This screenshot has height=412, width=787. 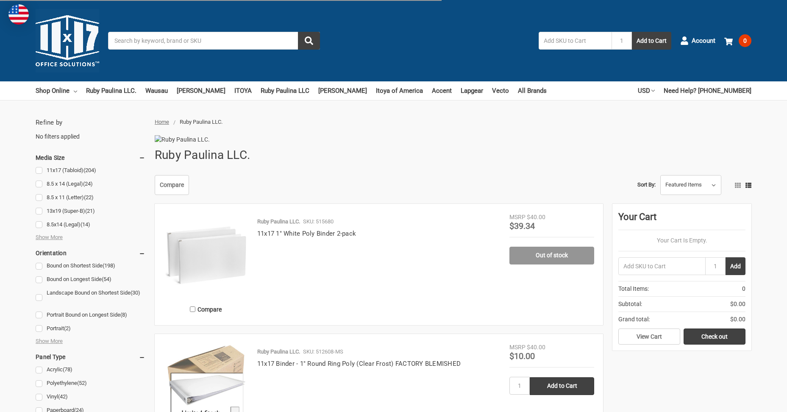 What do you see at coordinates (67, 328) in the screenshot?
I see `span: (2)` at bounding box center [67, 328].